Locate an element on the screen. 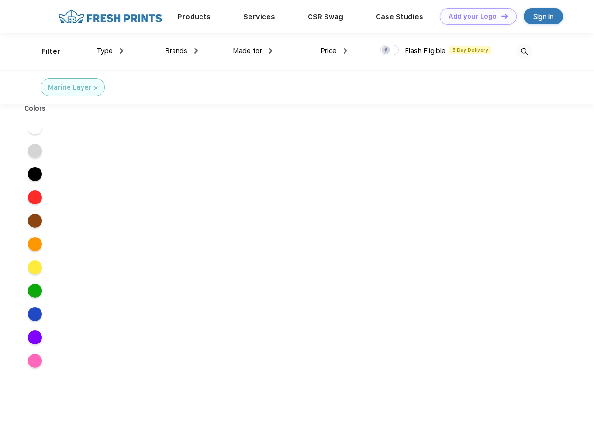 The height and width of the screenshot is (448, 594). div: Colors is located at coordinates (35, 108).